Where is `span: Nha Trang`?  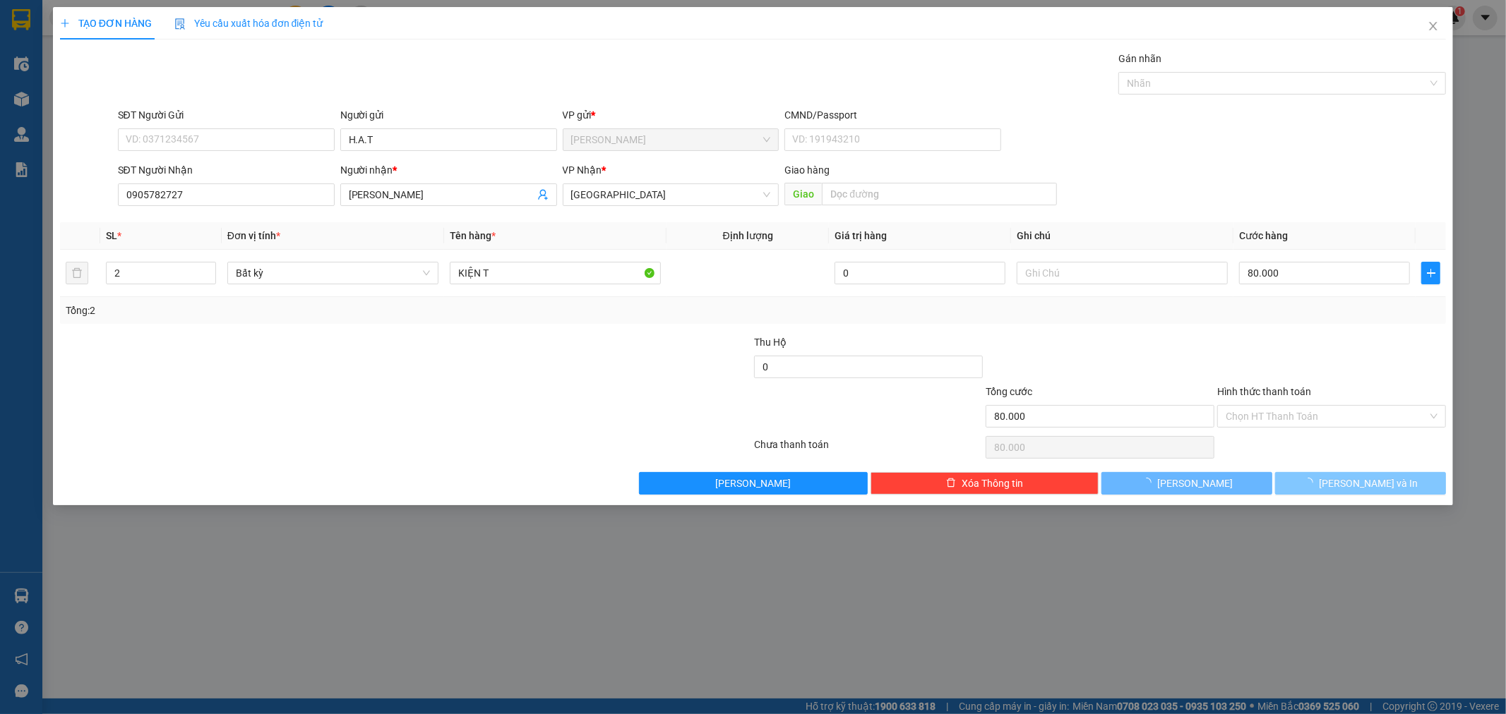
span: Nha Trang is located at coordinates (671, 195).